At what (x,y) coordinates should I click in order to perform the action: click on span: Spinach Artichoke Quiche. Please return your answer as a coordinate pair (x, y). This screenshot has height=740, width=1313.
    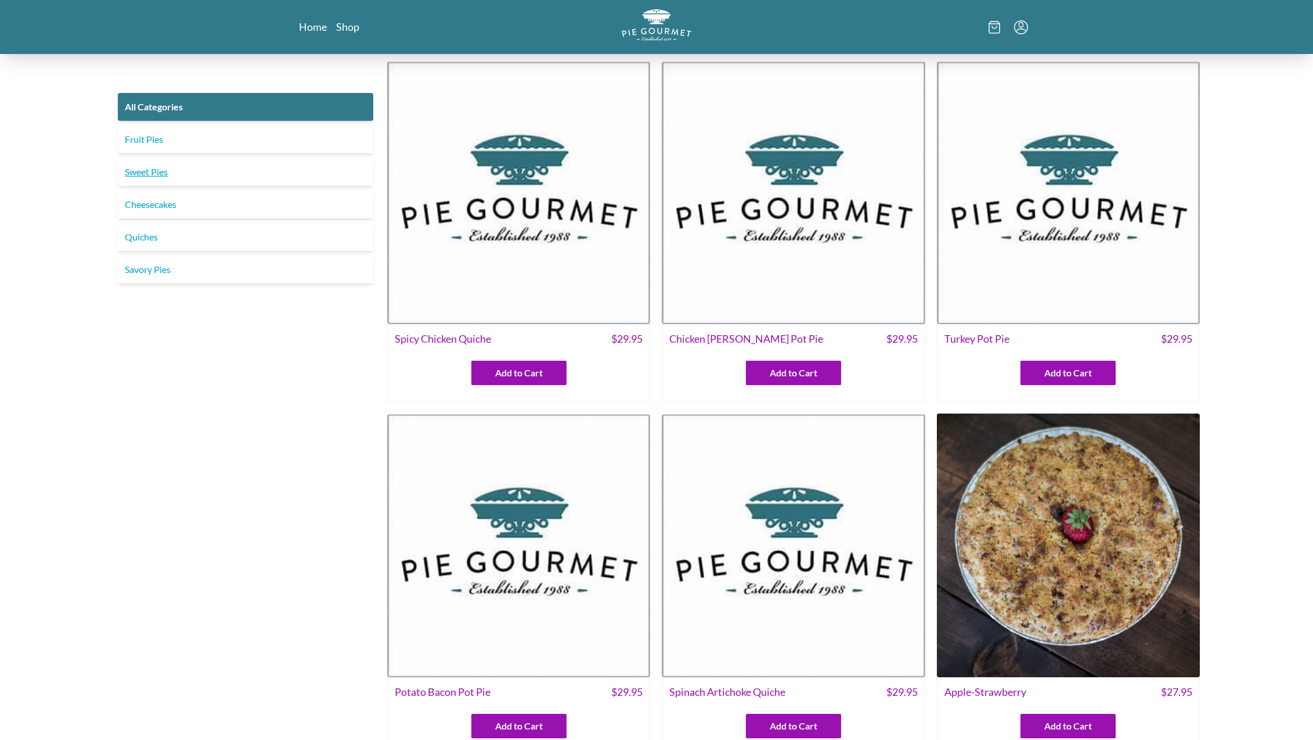
    Looking at the image, I should click on (727, 691).